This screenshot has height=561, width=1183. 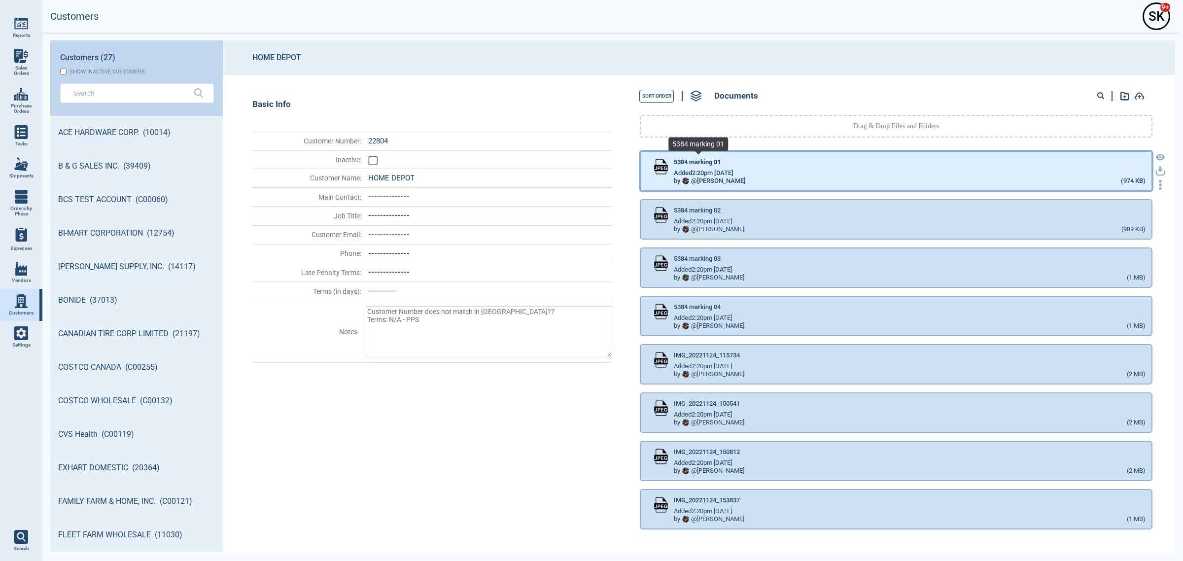 What do you see at coordinates (1157, 16) in the screenshot?
I see `div: S K` at bounding box center [1157, 16].